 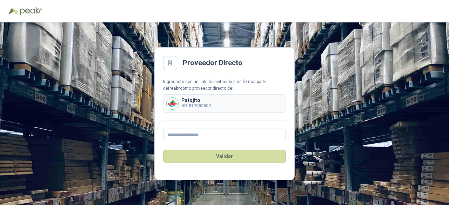 I want to click on img: Peakr, so click(x=31, y=11).